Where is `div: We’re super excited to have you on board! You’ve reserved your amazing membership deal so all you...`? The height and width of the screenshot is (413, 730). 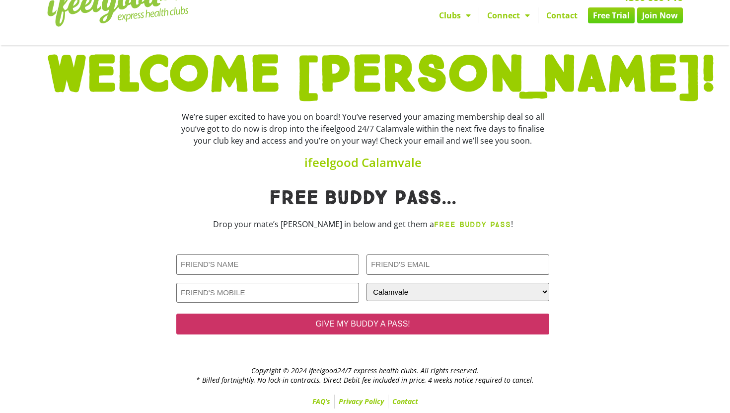 div: We’re super excited to have you on board! You’ve reserved your amazing membership deal so all you... is located at coordinates (363, 129).